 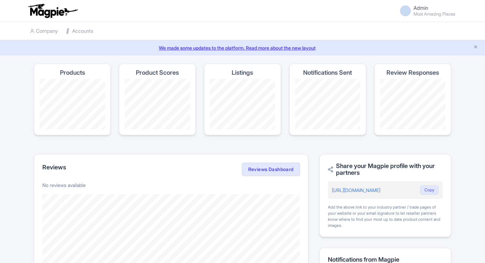 What do you see at coordinates (434, 14) in the screenshot?
I see `small: Most Amazing Places` at bounding box center [434, 14].